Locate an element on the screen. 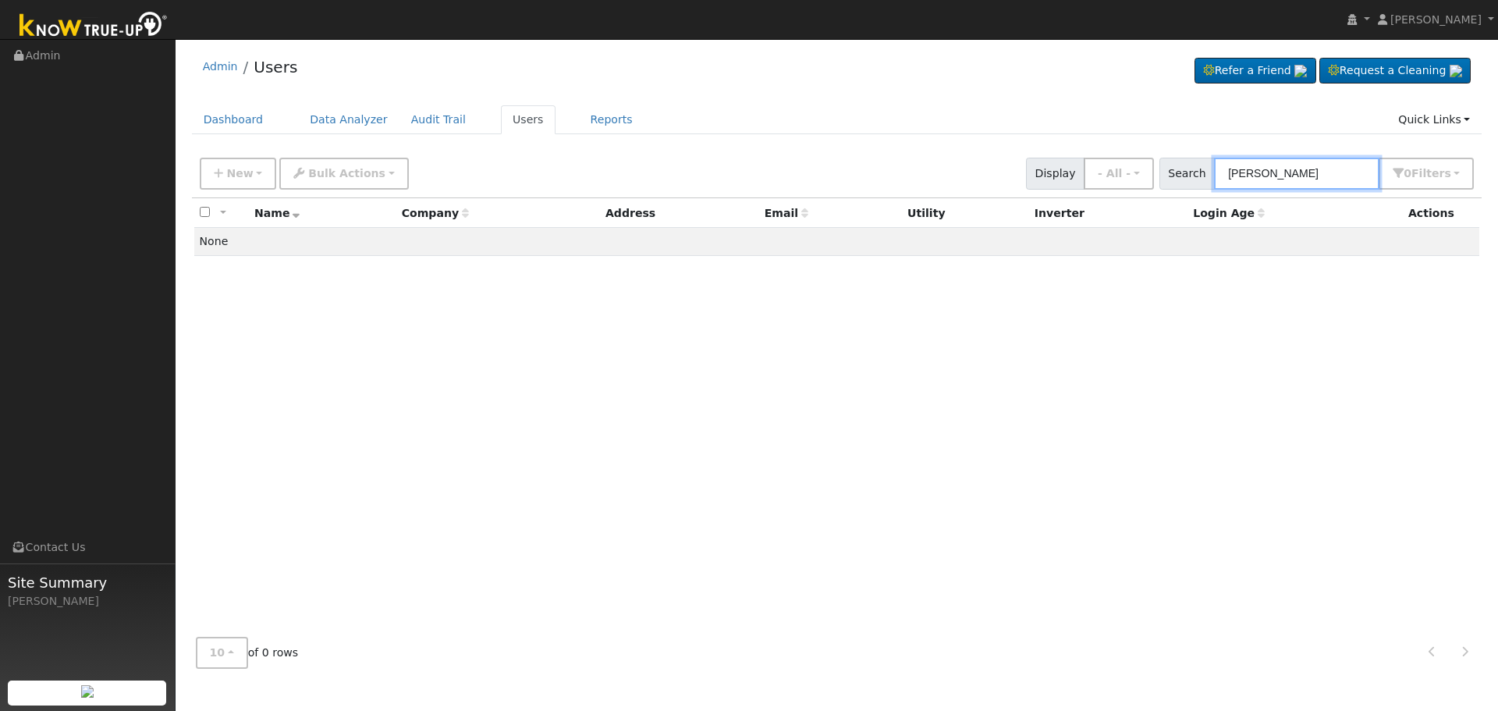 This screenshot has height=711, width=1498. span: 10 is located at coordinates (218, 652).